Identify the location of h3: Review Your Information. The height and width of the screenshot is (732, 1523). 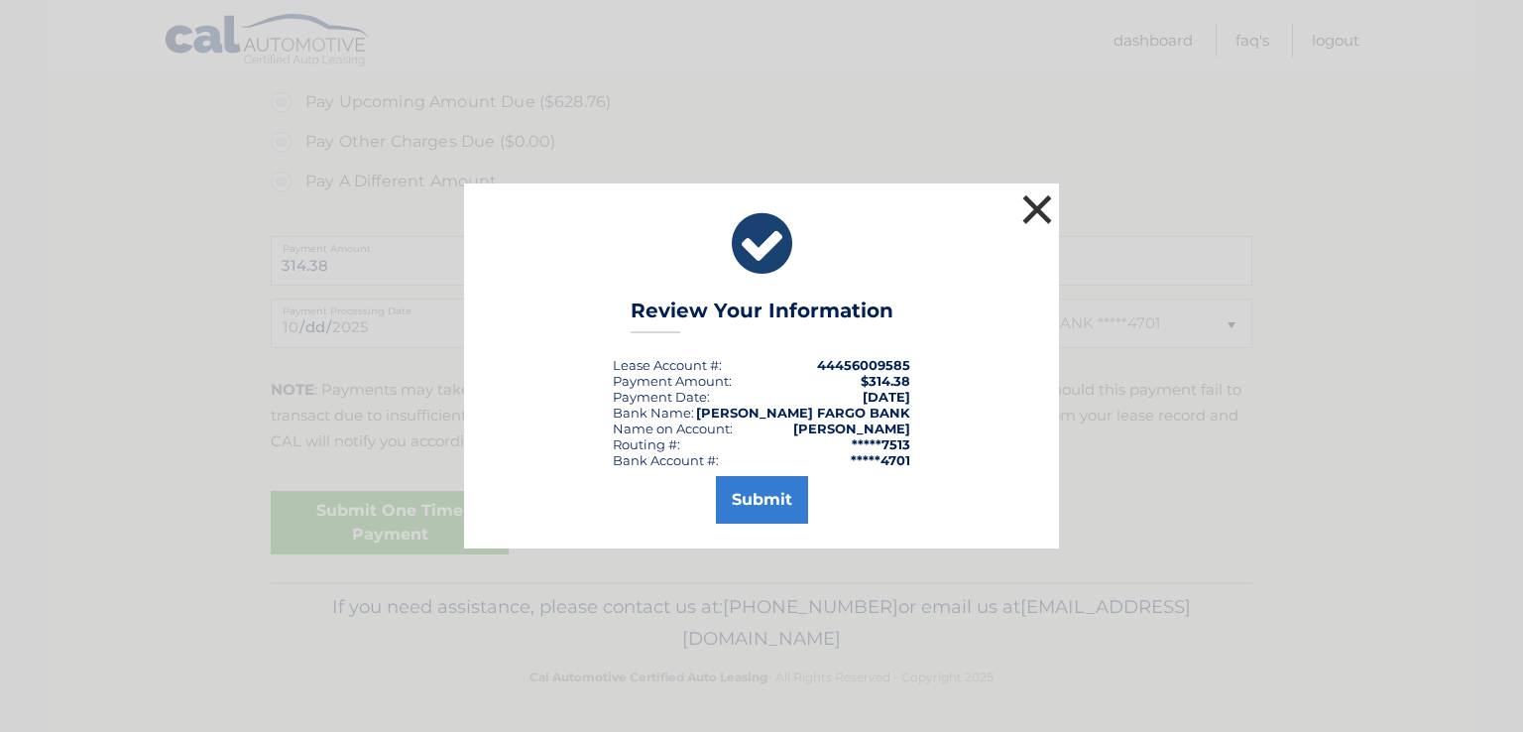
(762, 315).